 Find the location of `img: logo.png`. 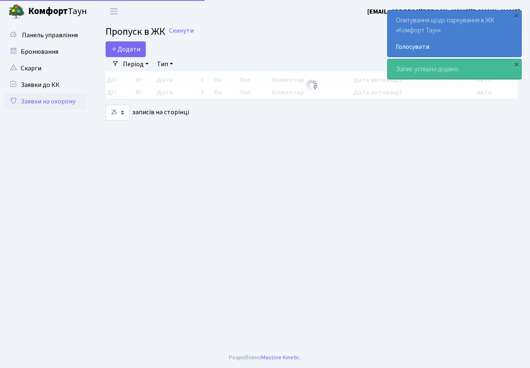

img: logo.png is located at coordinates (17, 12).